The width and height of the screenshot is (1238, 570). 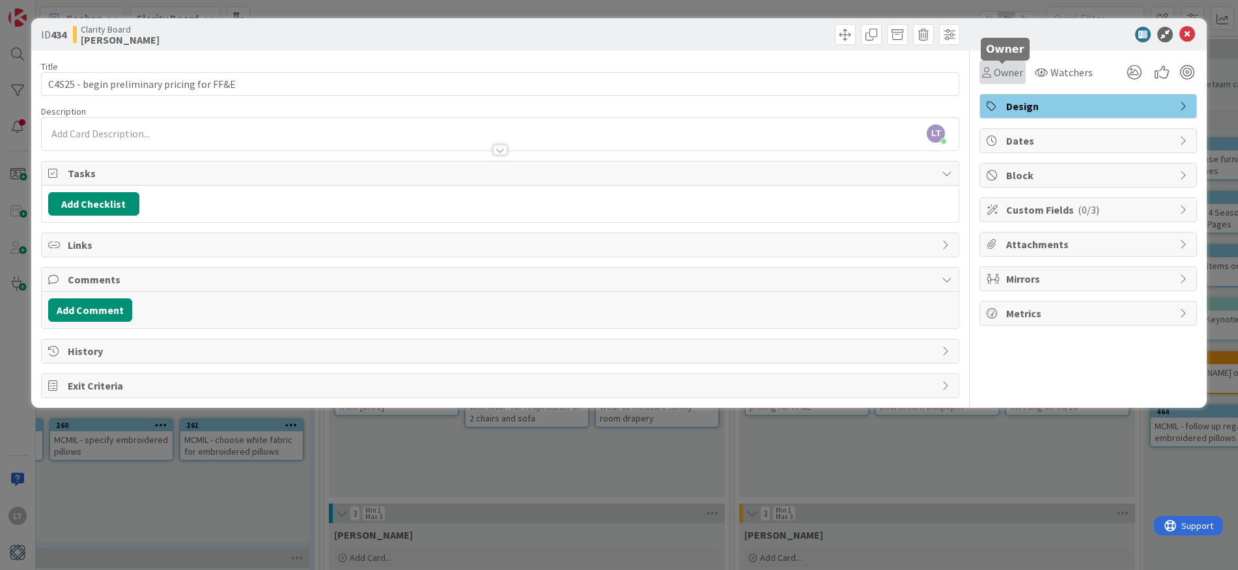 What do you see at coordinates (63, 111) in the screenshot?
I see `span: Description` at bounding box center [63, 111].